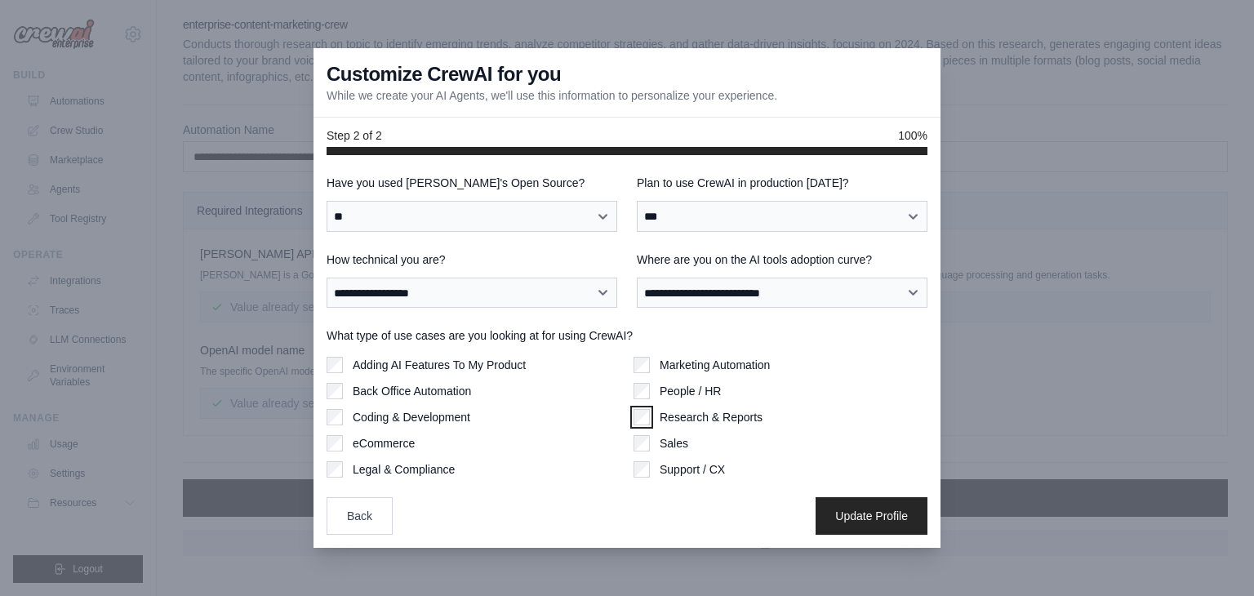 Image resolution: width=1254 pixels, height=596 pixels. What do you see at coordinates (627, 336) in the screenshot?
I see `label: What type of use cases are you looking at for using CrewAI?` at bounding box center [627, 336].